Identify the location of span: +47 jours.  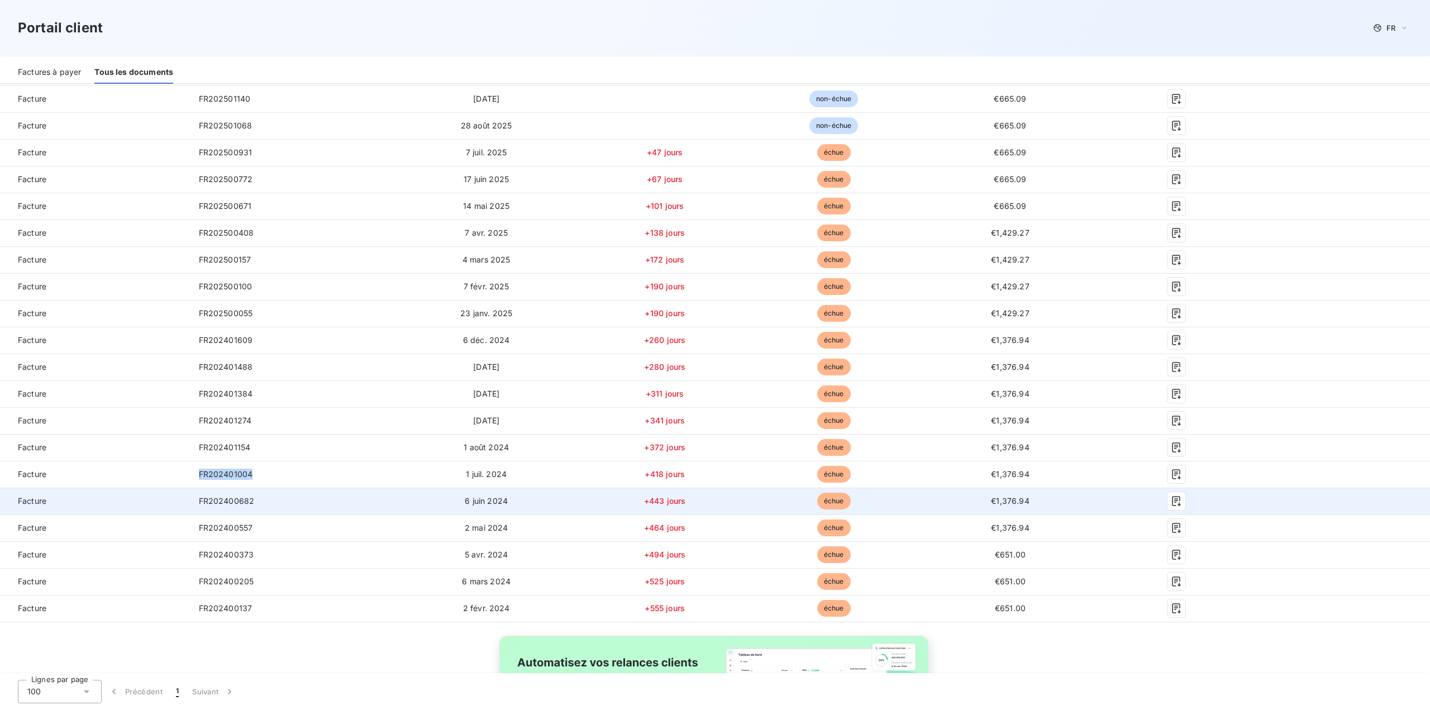
(665, 152).